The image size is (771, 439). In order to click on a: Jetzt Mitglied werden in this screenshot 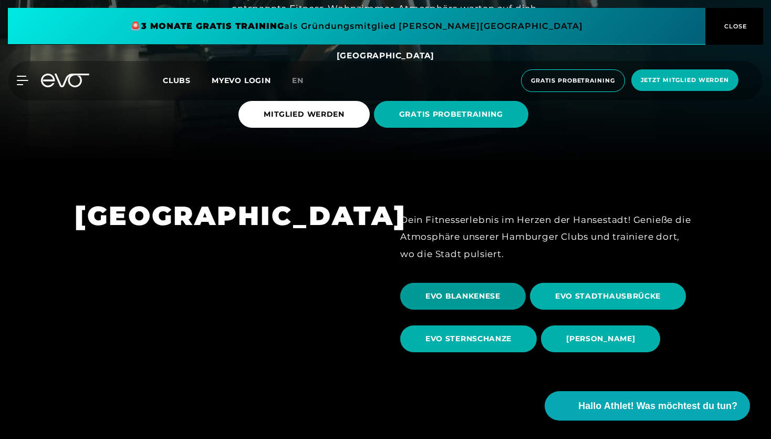, I will do `click(685, 80)`.